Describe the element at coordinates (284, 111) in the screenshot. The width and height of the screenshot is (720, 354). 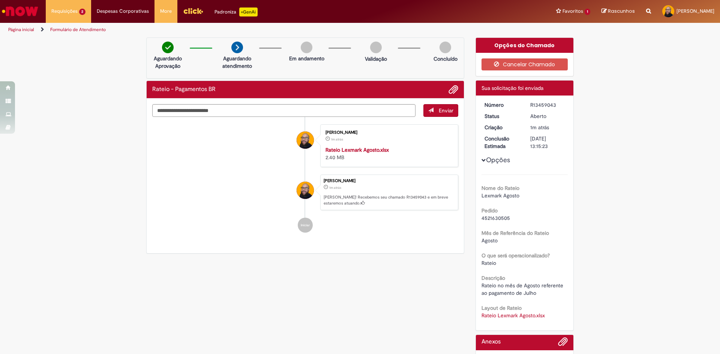
I see `textarea: Digite sua mensagem aqui...` at that location.